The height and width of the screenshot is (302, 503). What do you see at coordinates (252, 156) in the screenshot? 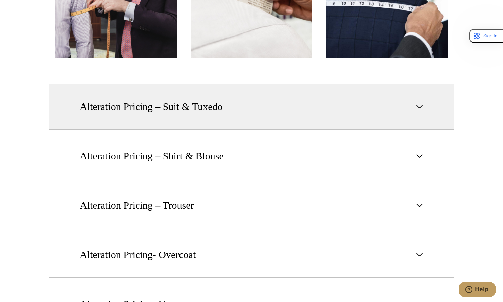
I see `button: Alteration Pricing – Shirt & Blouse` at bounding box center [252, 156].